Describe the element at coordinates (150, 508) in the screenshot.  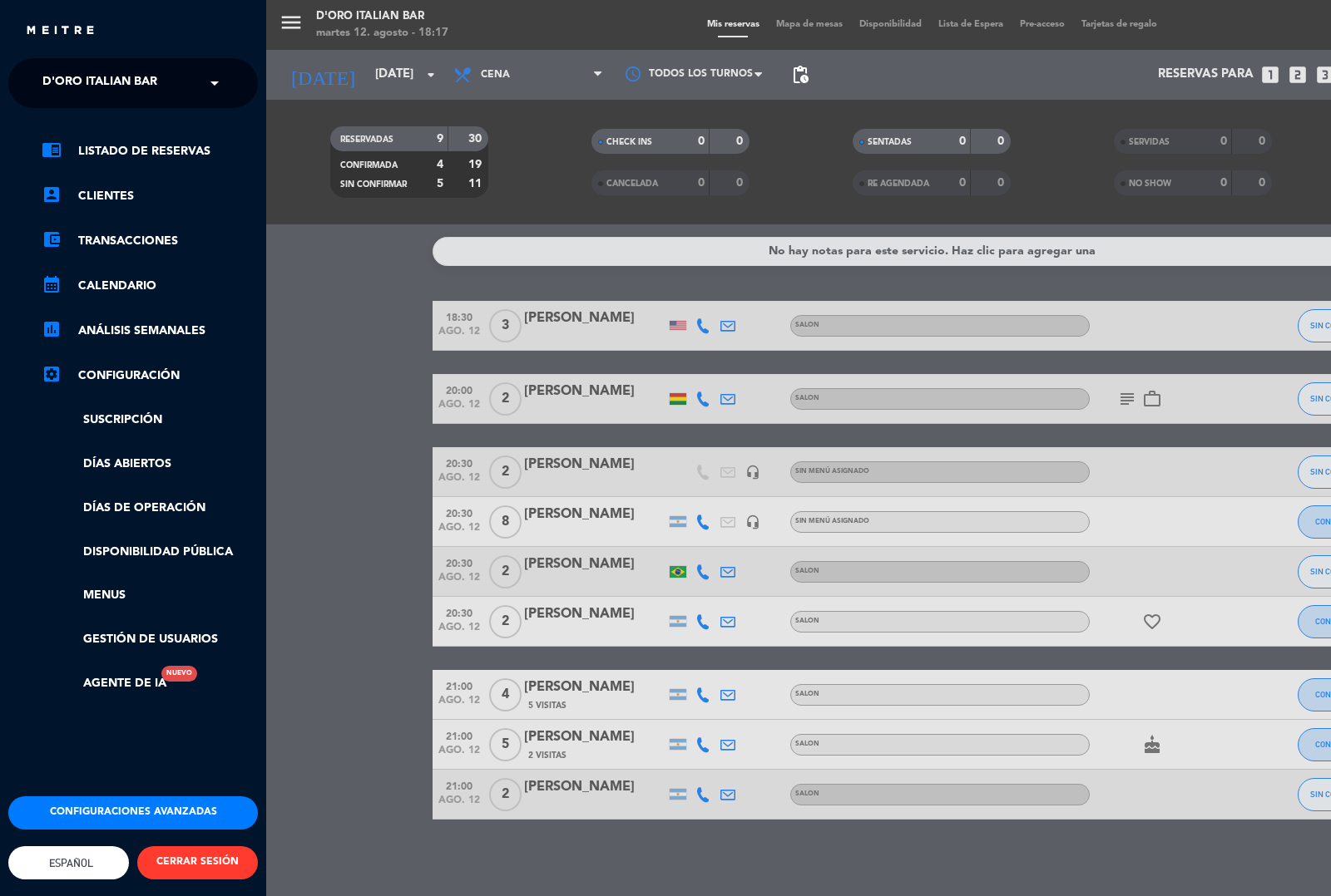
I see `a: Días de Operación` at that location.